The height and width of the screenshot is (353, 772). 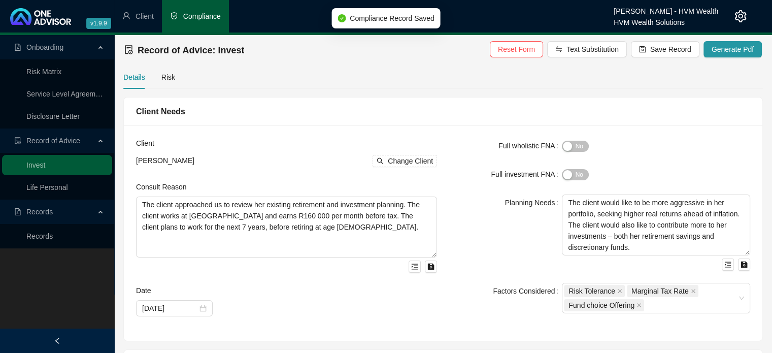 I want to click on div: Risk, so click(x=168, y=77).